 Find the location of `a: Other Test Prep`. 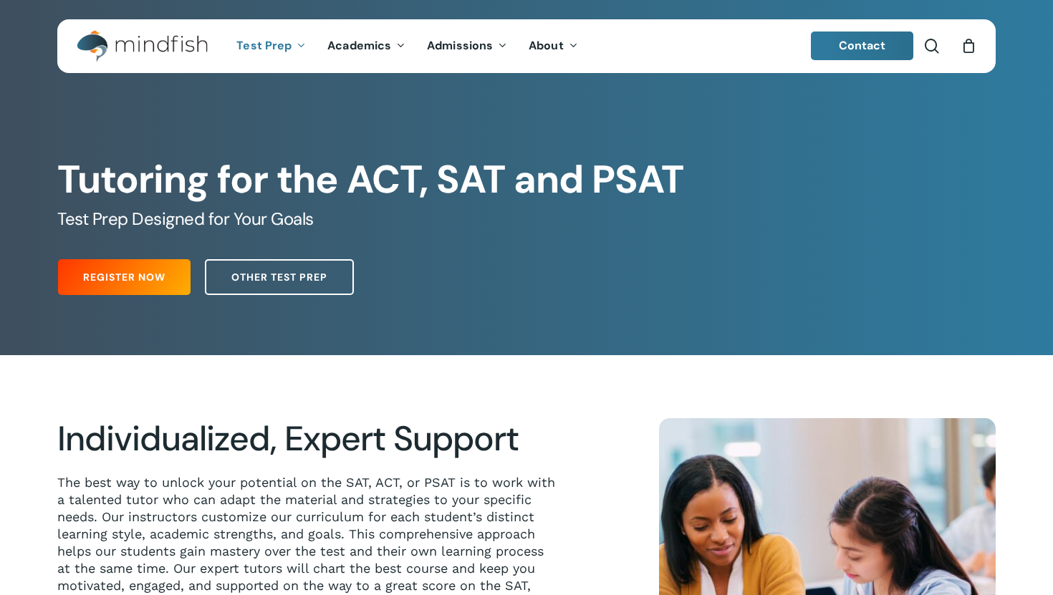

a: Other Test Prep is located at coordinates (279, 277).